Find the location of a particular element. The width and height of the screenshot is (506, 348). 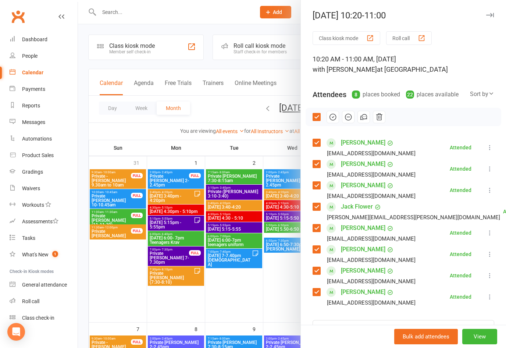

div: Tasks is located at coordinates (29, 238).